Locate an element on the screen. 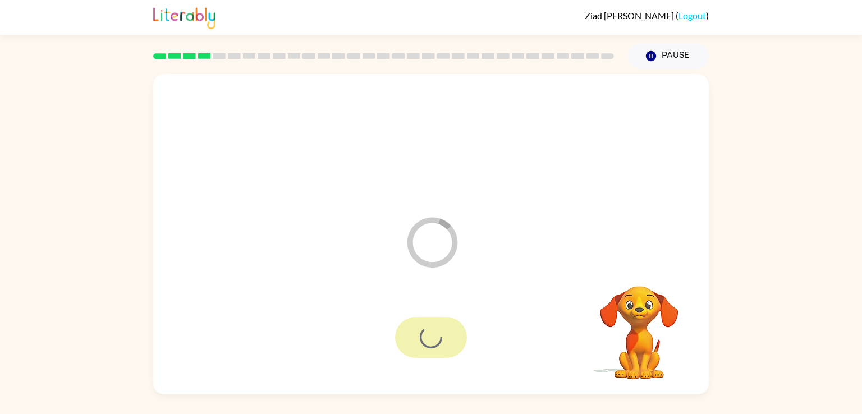 Image resolution: width=862 pixels, height=414 pixels. video: Your browser must support playing .mp4 files to use Literably. Please try using another browser. is located at coordinates (639, 325).